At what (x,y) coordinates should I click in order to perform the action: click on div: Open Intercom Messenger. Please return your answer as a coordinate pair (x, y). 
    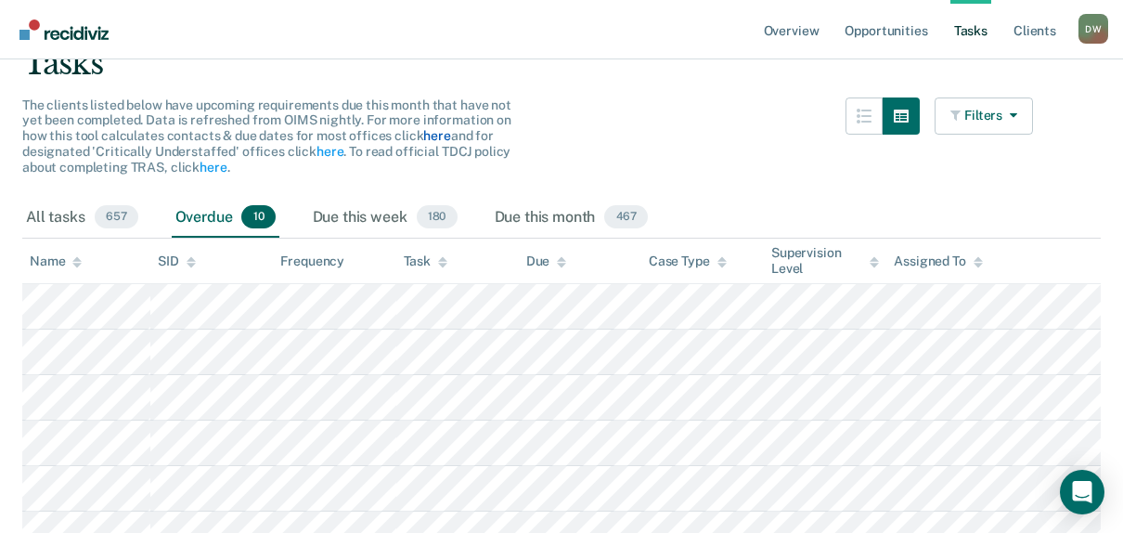
    Looking at the image, I should click on (1082, 492).